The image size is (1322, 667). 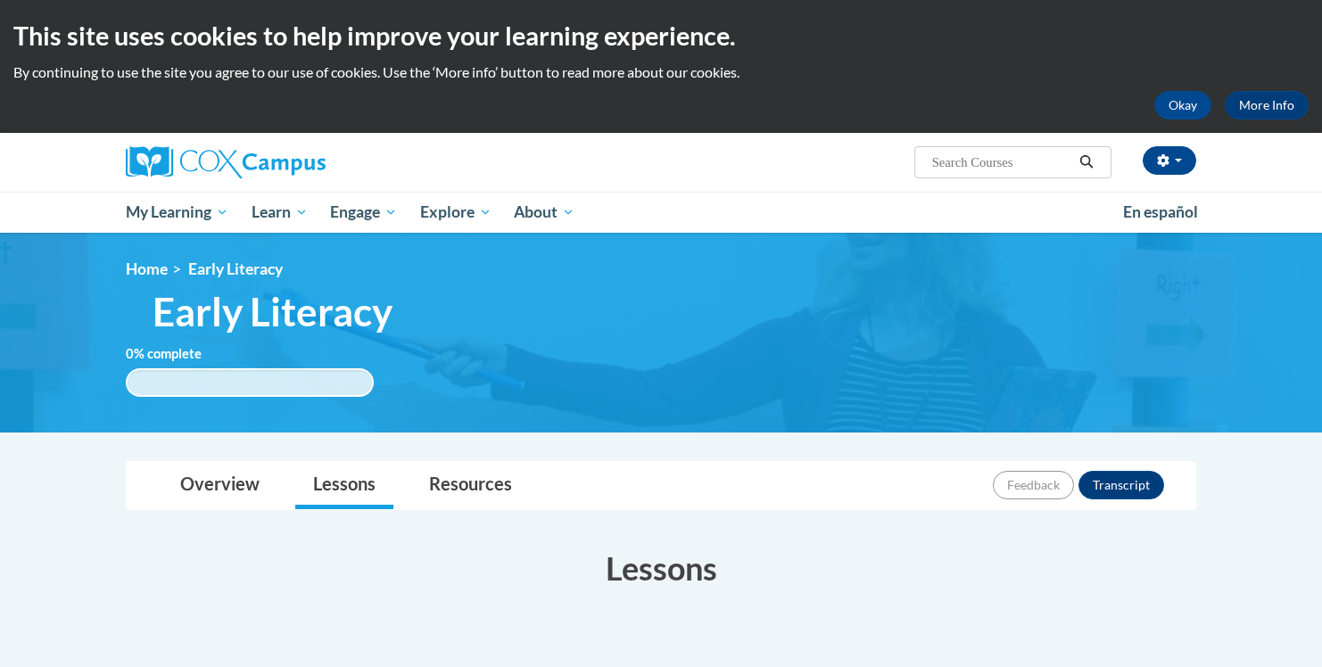 What do you see at coordinates (470, 485) in the screenshot?
I see `a: Resources` at bounding box center [470, 485].